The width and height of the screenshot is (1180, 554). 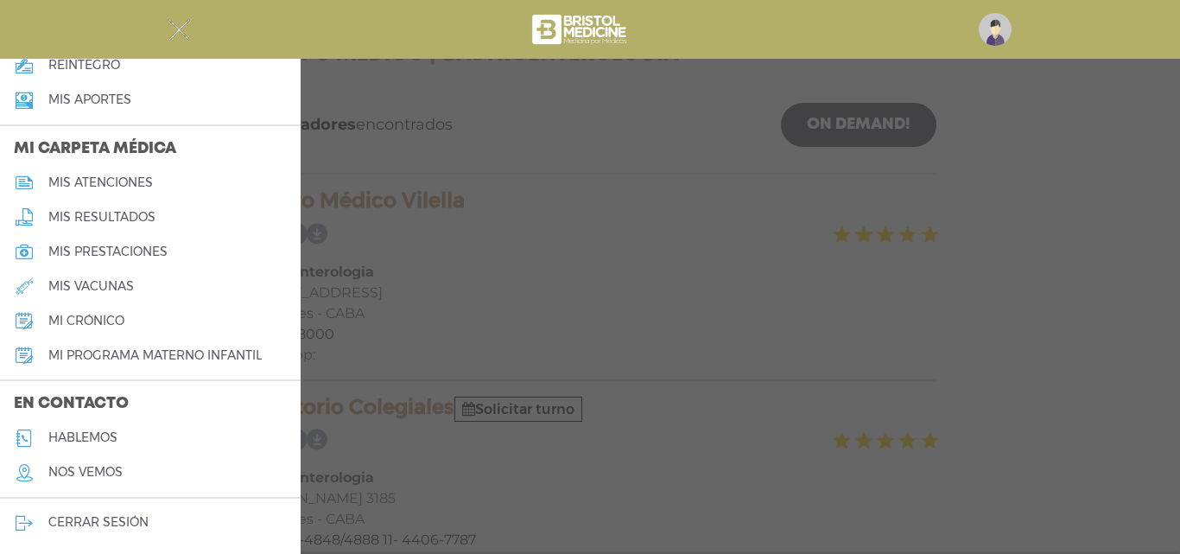 What do you see at coordinates (98, 522) in the screenshot?
I see `h5: cerrar sesión` at bounding box center [98, 522].